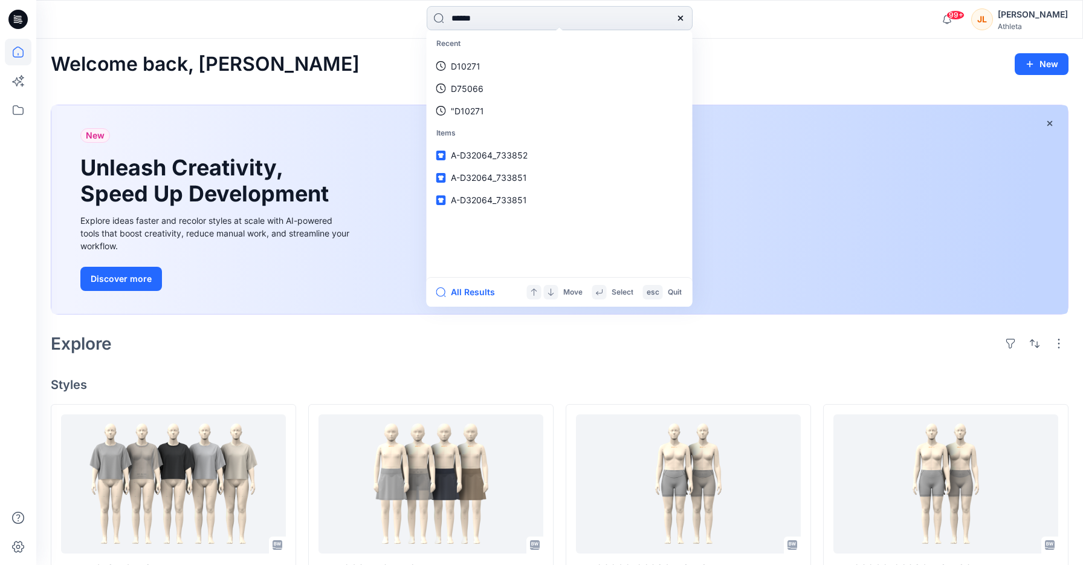 The width and height of the screenshot is (1083, 565). What do you see at coordinates (81, 343) in the screenshot?
I see `h2: Explore` at bounding box center [81, 343].